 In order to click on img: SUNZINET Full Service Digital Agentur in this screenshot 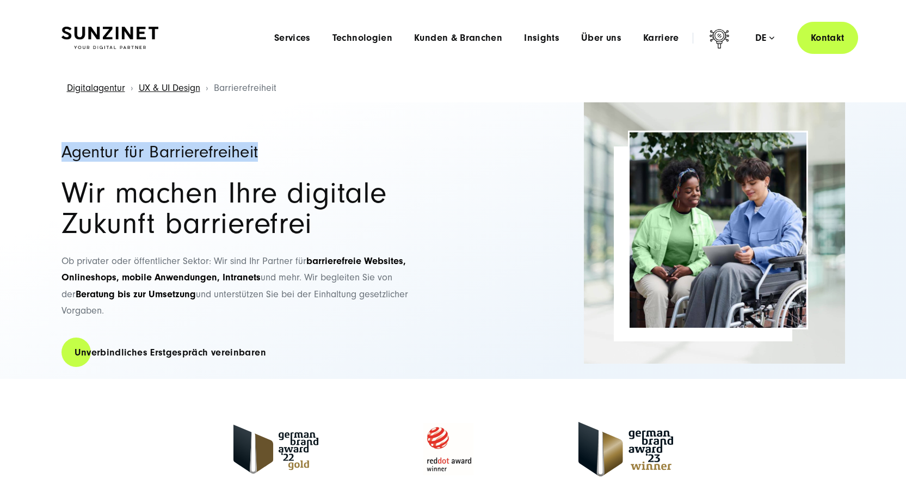, I will do `click(110, 38)`.